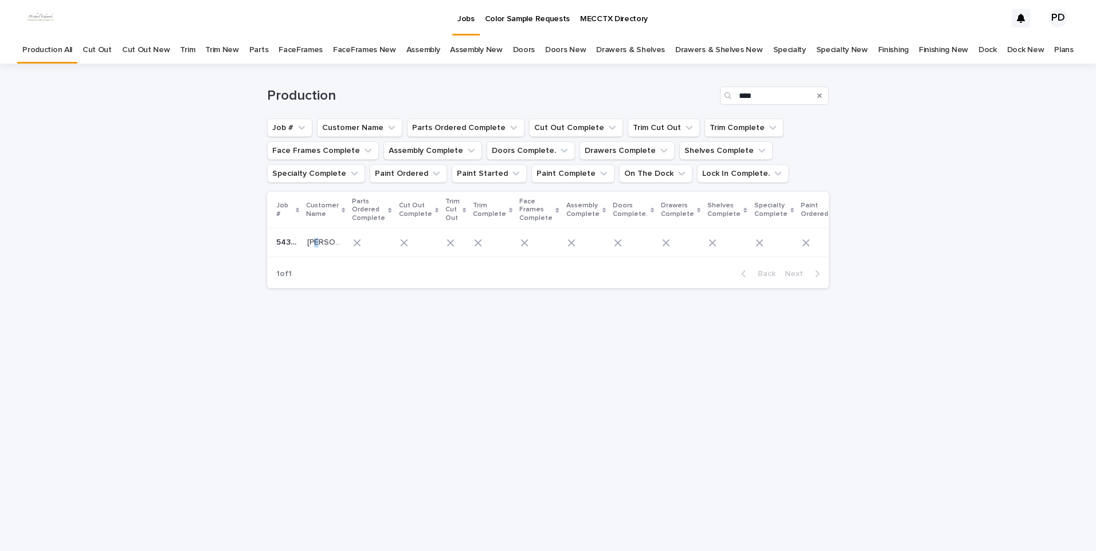 This screenshot has height=551, width=1096. Describe the element at coordinates (565, 50) in the screenshot. I see `a: Doors New` at that location.